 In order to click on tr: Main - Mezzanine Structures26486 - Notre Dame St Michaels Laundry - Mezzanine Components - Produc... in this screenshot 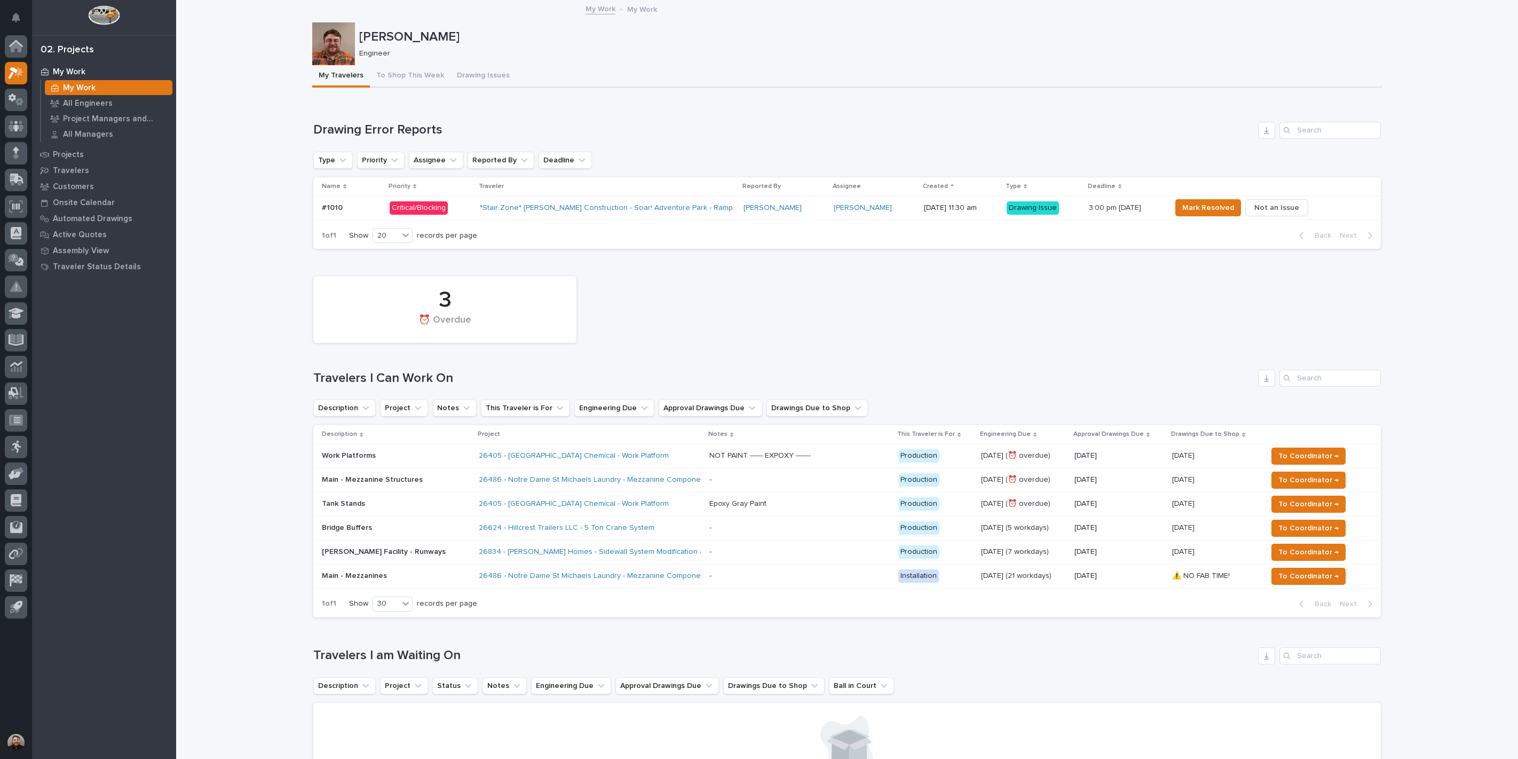, I will do `click(847, 479)`.